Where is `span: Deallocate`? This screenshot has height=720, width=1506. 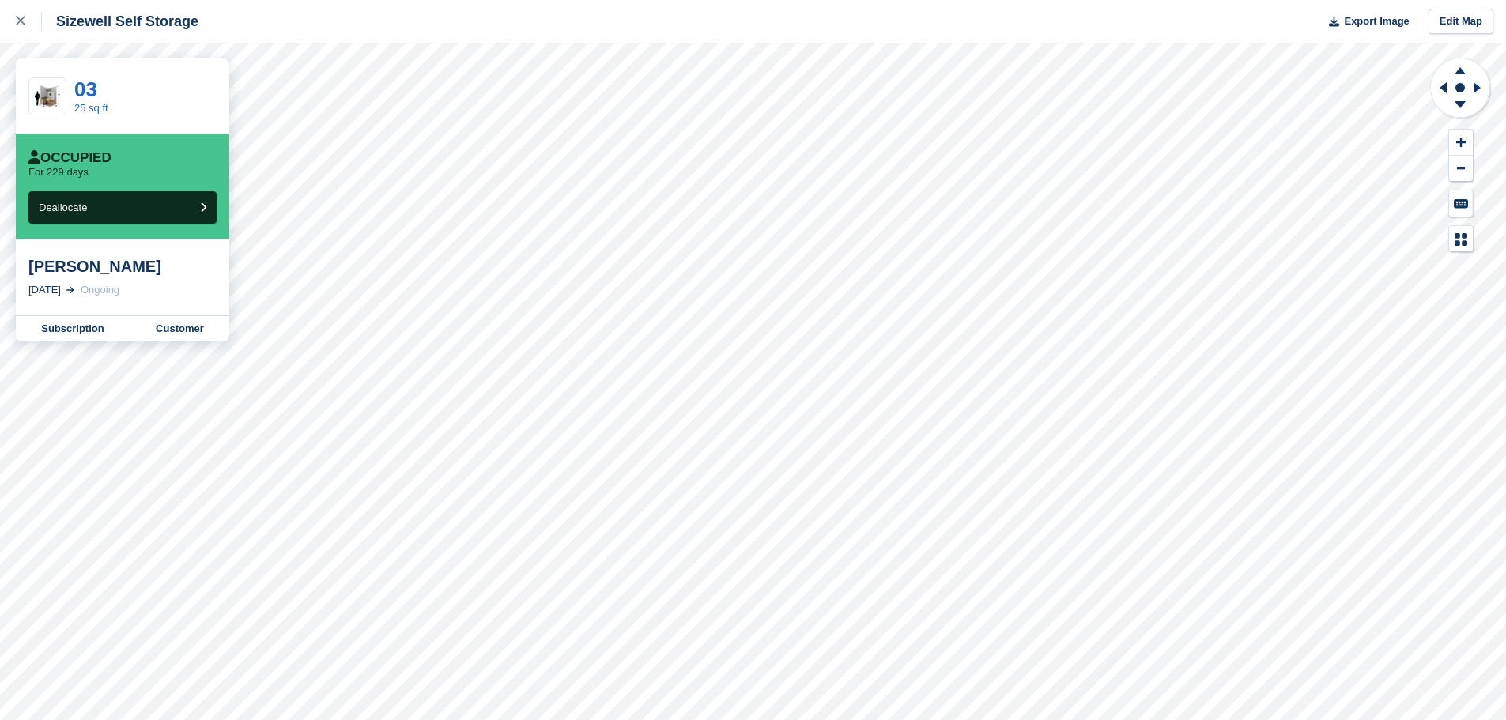
span: Deallocate is located at coordinates (62, 207).